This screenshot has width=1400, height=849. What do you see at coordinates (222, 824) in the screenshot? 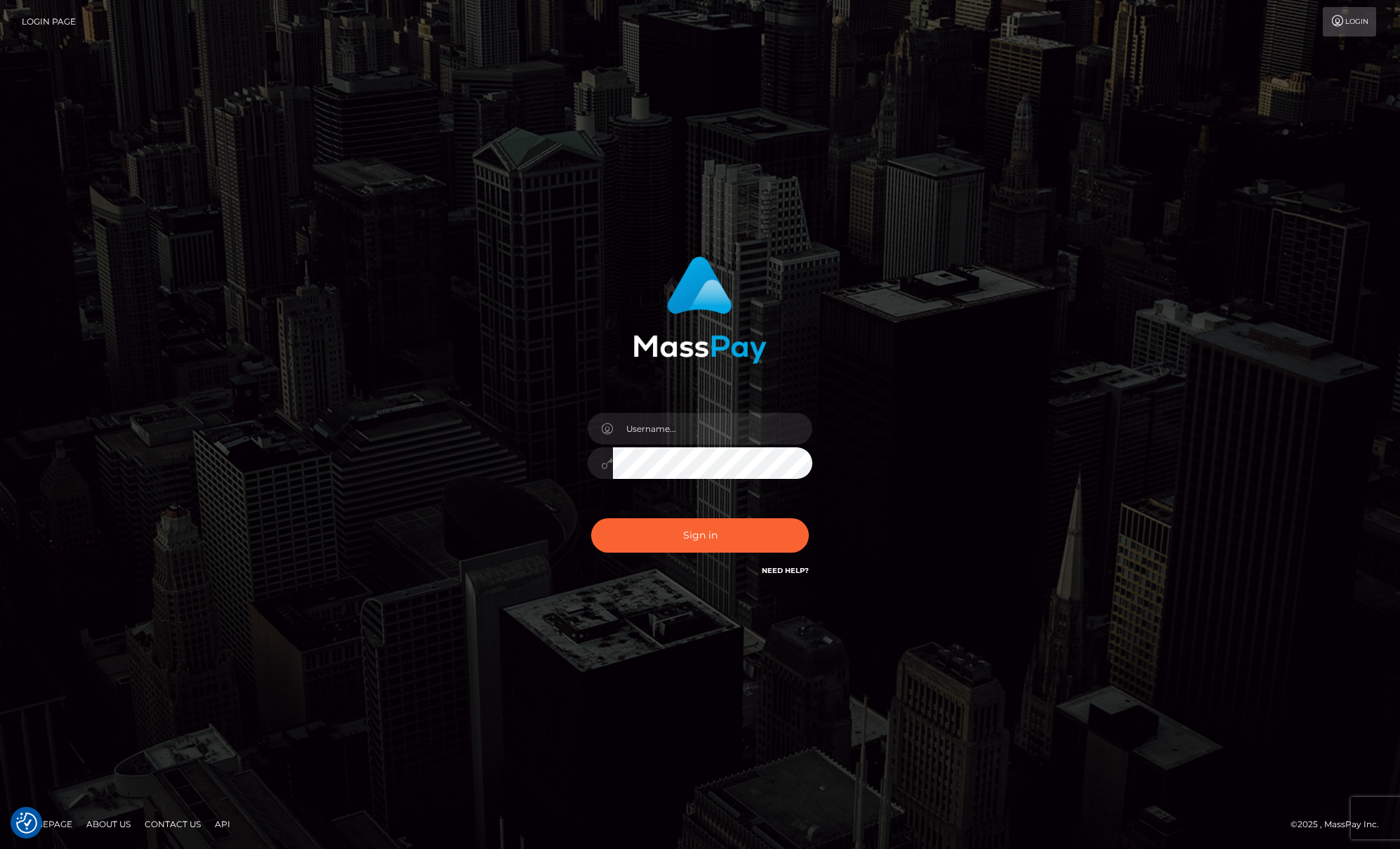
I see `a: API` at bounding box center [222, 824].